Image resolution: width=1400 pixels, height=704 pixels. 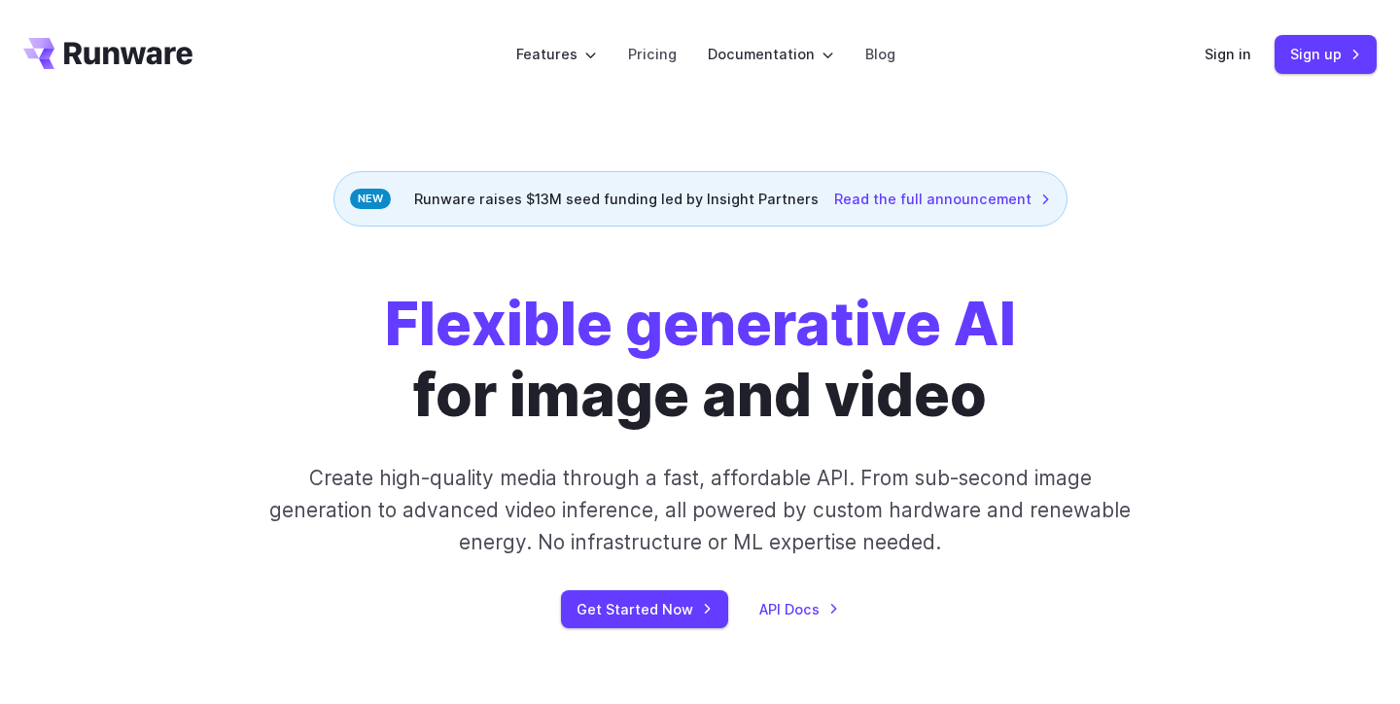 What do you see at coordinates (799, 608) in the screenshot?
I see `a: API Docs` at bounding box center [799, 608].